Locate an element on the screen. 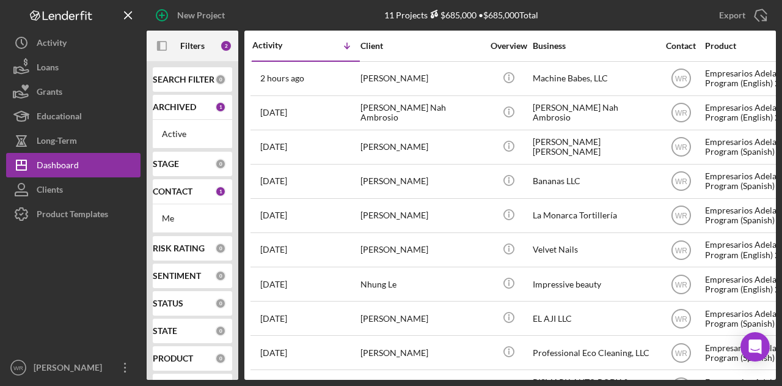 Image resolution: width=782 pixels, height=386 pixels. time: 2025-09-03 05:39 is located at coordinates (274, 181).